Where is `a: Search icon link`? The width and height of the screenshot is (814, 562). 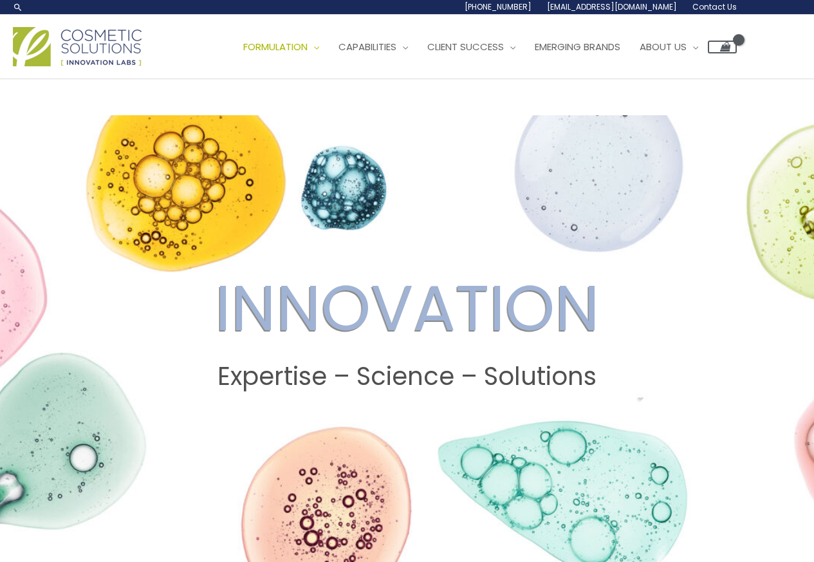
a: Search icon link is located at coordinates (18, 7).